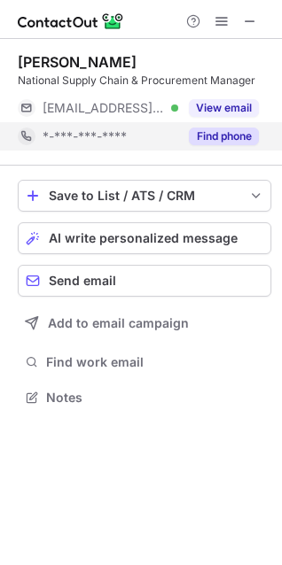 The image size is (282, 565). Describe the element at coordinates (144, 398) in the screenshot. I see `button: Notes` at that location.